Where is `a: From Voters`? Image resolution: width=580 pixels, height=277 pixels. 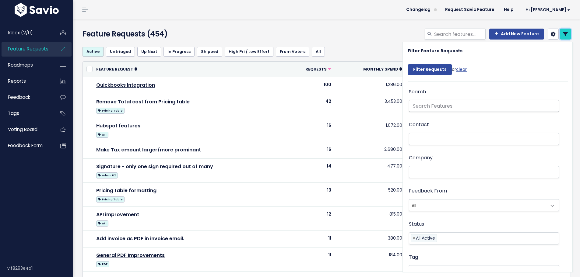
a: From Voters is located at coordinates (293, 52).